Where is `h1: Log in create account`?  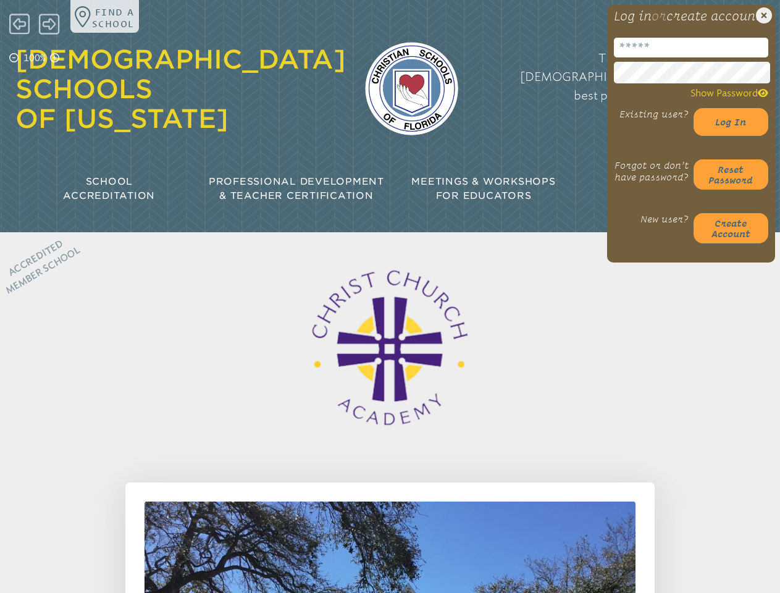 h1: Log in create account is located at coordinates (691, 16).